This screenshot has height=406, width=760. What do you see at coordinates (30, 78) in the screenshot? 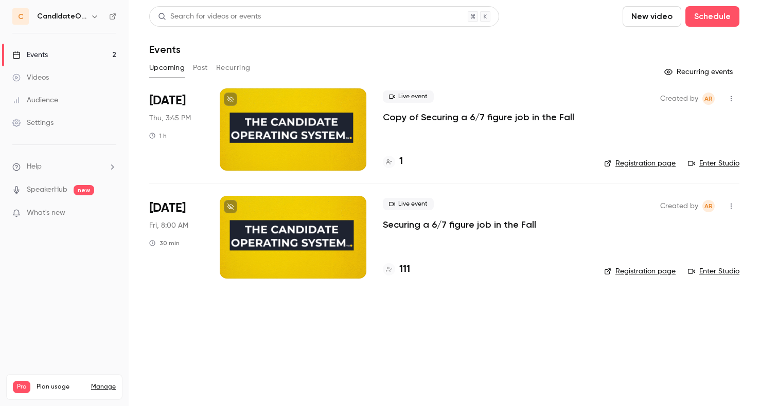
I see `div: Videos` at bounding box center [30, 78].